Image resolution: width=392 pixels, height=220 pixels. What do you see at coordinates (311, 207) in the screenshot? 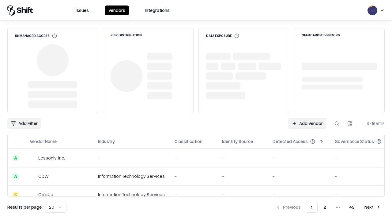
I see `button: 1` at bounding box center [311, 207].